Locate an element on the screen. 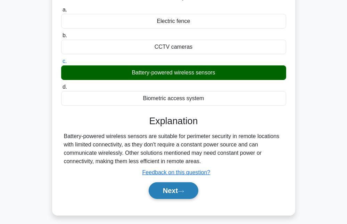 Image resolution: width=347 pixels, height=224 pixels. div: Biometric access system is located at coordinates (174, 98).